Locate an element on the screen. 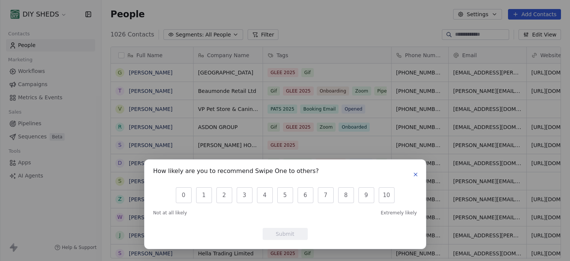 This screenshot has height=261, width=570. button: 10 is located at coordinates (387, 195).